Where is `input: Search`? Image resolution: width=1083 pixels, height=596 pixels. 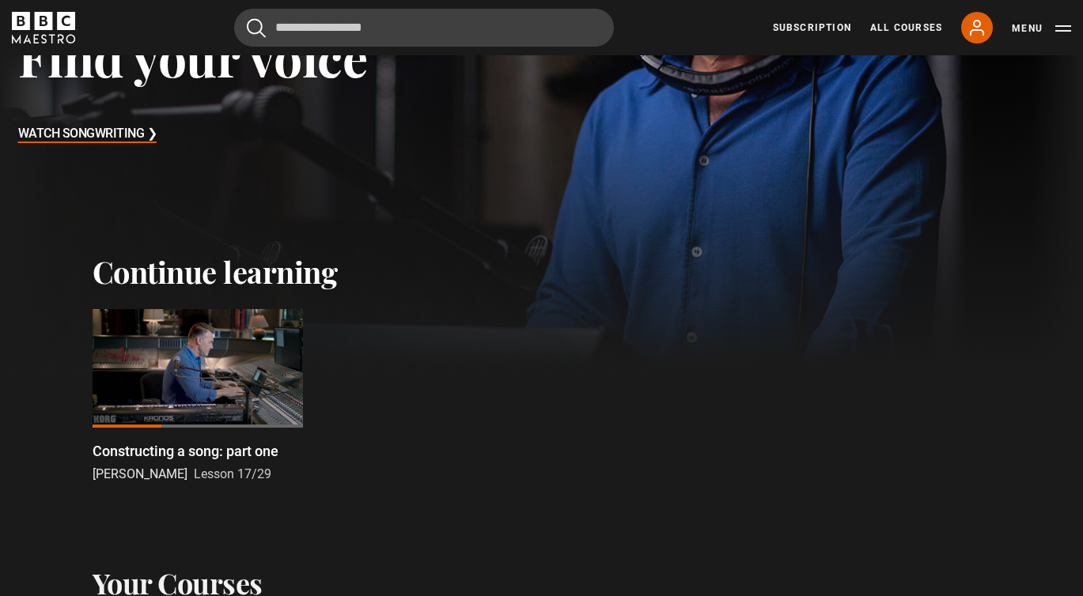 input: Search is located at coordinates (424, 28).